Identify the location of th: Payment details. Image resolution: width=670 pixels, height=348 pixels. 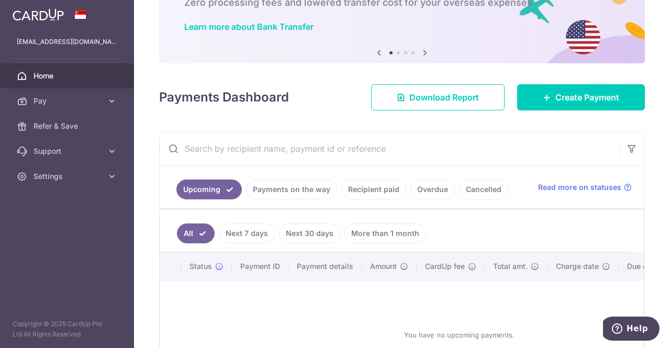
(325, 266).